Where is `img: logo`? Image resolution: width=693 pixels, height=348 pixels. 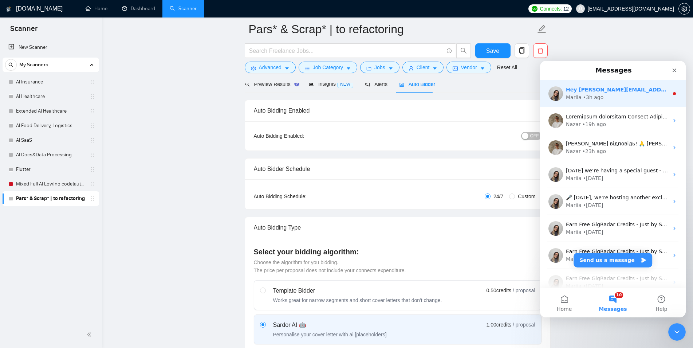 img: logo is located at coordinates (9, 9).